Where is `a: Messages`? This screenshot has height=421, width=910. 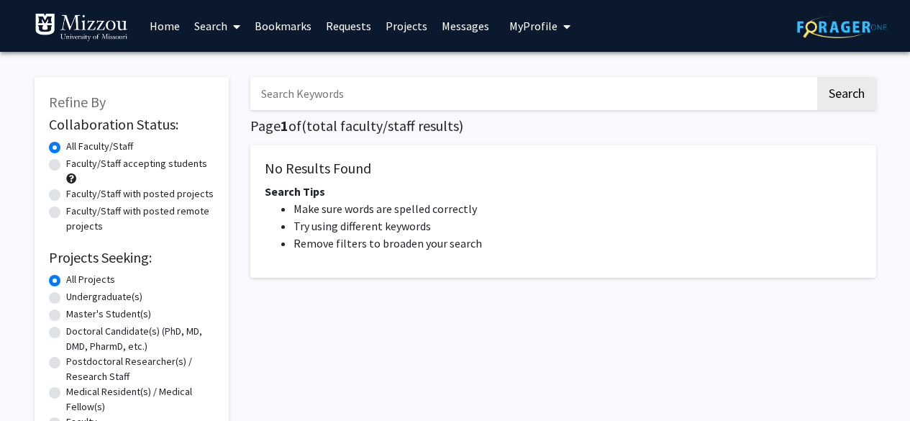
a: Messages is located at coordinates (465, 26).